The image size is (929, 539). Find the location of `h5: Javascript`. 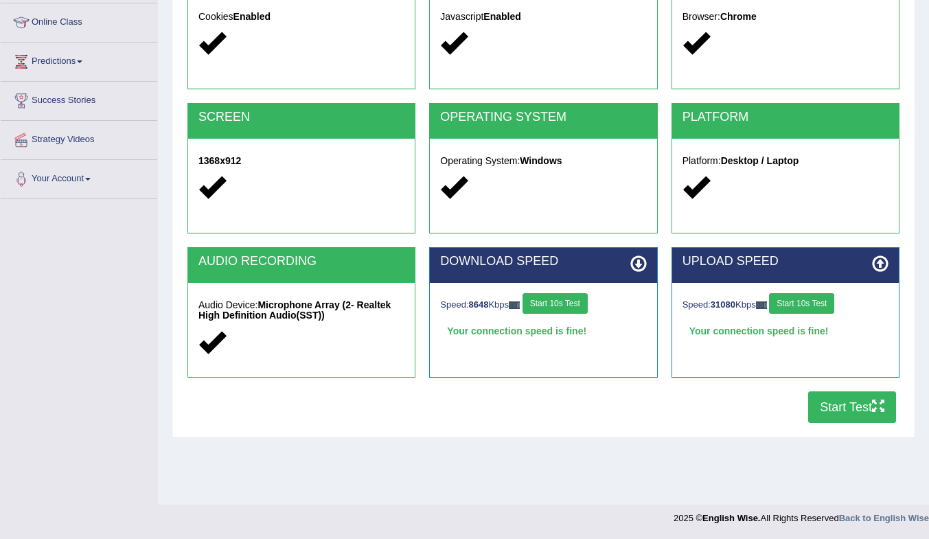

h5: Javascript is located at coordinates (543, 16).